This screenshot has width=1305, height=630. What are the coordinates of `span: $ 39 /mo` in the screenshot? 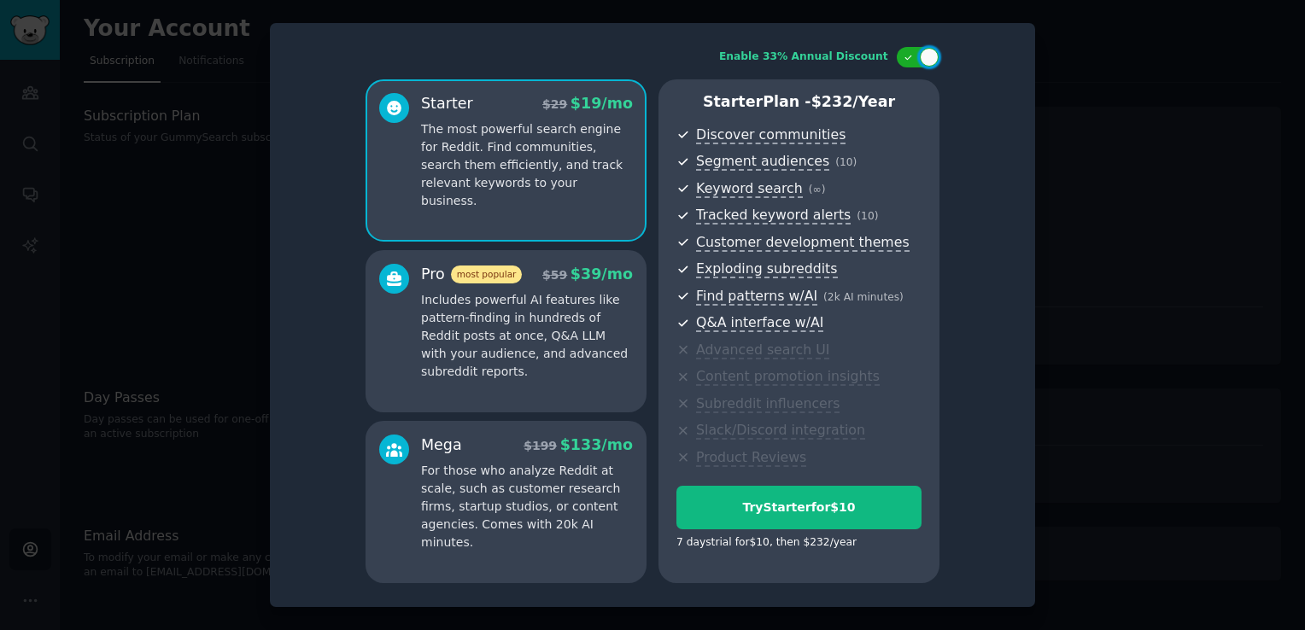 It's located at (601, 274).